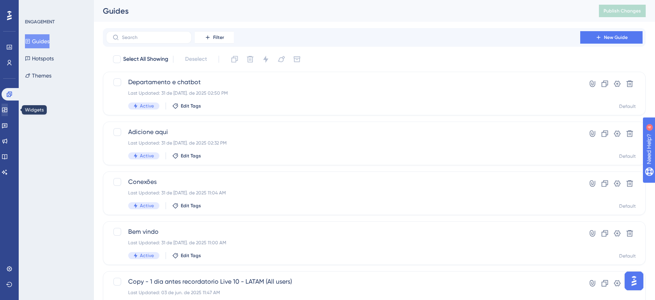 This screenshot has height=300, width=655. Describe the element at coordinates (196, 59) in the screenshot. I see `span: Deselect` at that location.